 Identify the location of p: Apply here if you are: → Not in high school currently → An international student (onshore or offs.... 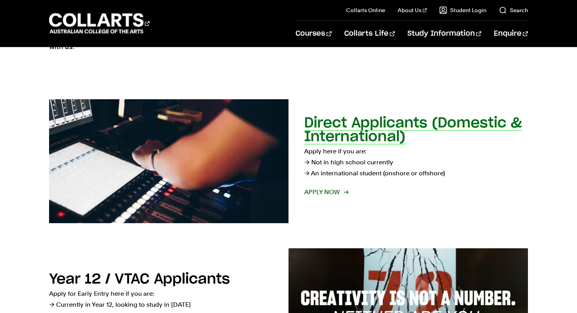
(416, 163).